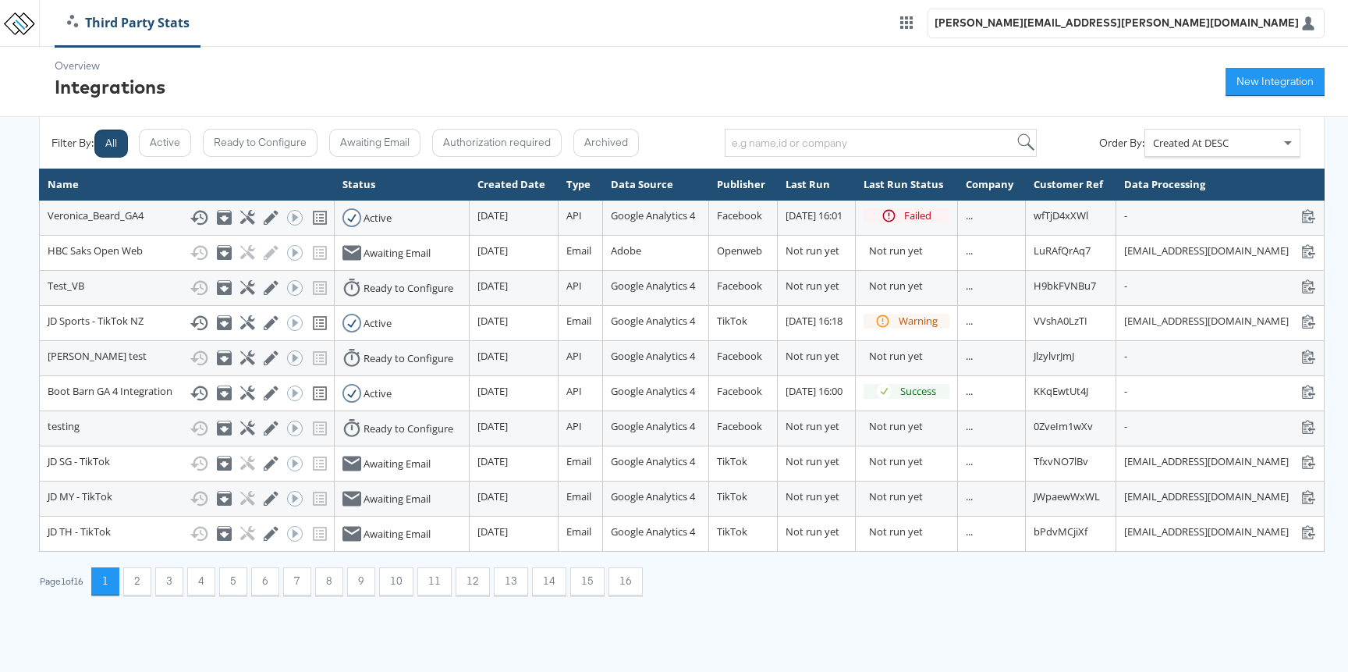 This screenshot has width=1348, height=672. I want to click on span: bPdvMCjiXf, so click(1060, 531).